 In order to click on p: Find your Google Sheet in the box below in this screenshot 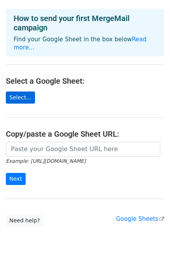, I will do `click(85, 44)`.